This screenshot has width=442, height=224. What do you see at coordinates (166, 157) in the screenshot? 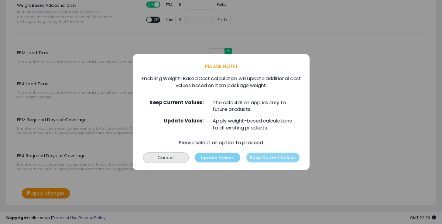
I see `button: Cancel` at bounding box center [166, 157].